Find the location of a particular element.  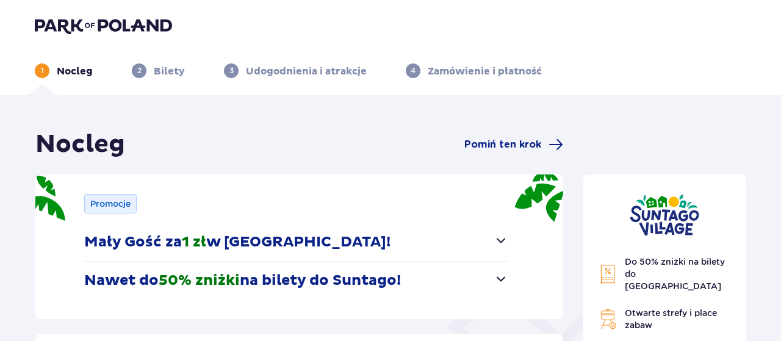

p: 1 is located at coordinates (42, 71).